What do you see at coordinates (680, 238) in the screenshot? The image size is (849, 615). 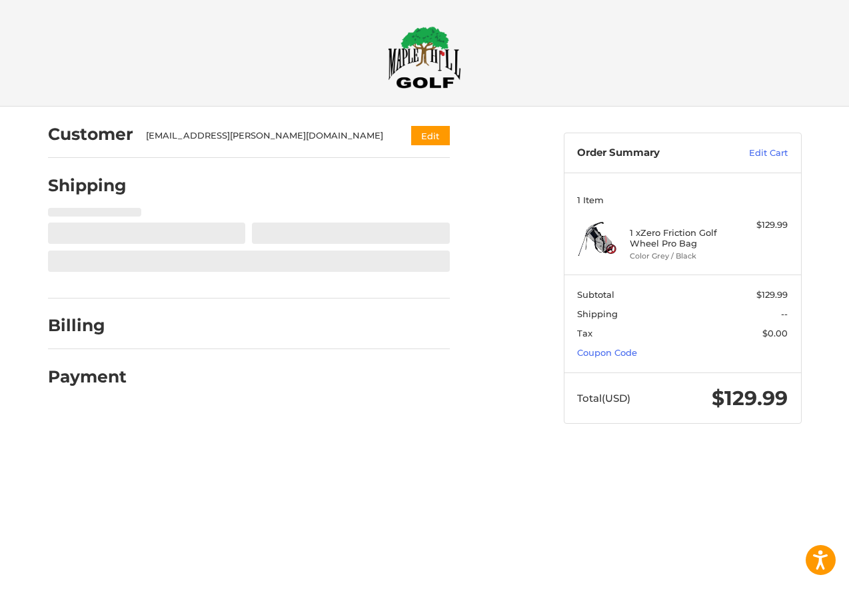 I see `h4: 1 x Zero Friction Golf Wheel Pro Bag` at bounding box center [680, 238].